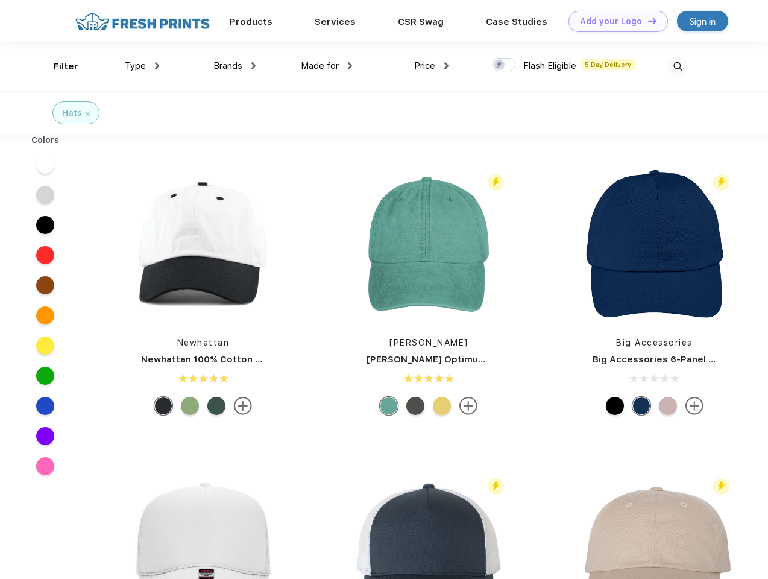 The height and width of the screenshot is (579, 768). Describe the element at coordinates (389, 406) in the screenshot. I see `div: Aqua` at that location.